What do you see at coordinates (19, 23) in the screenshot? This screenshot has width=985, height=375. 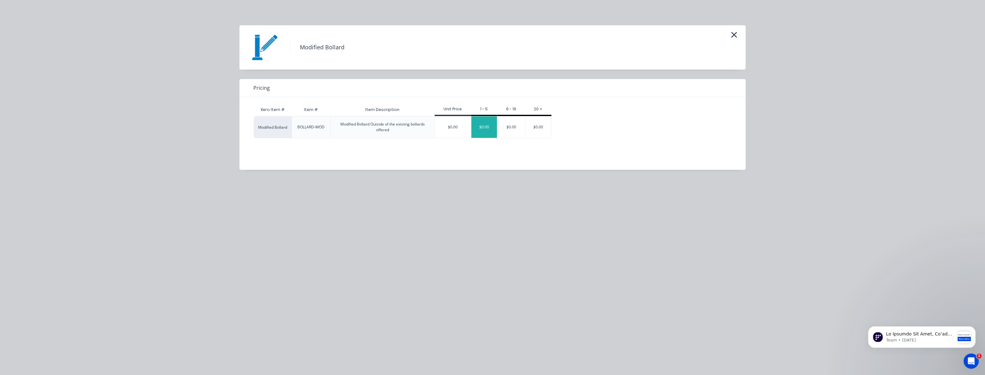 I see `img: Profile image for Team` at bounding box center [19, 23].